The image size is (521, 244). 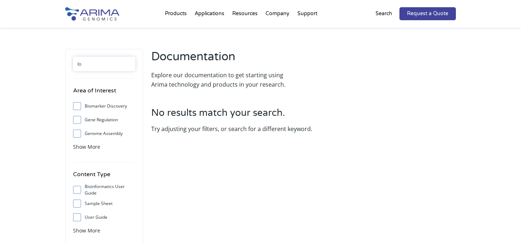 What do you see at coordinates (104, 204) in the screenshot?
I see `label: Sample Sheet` at bounding box center [104, 204].